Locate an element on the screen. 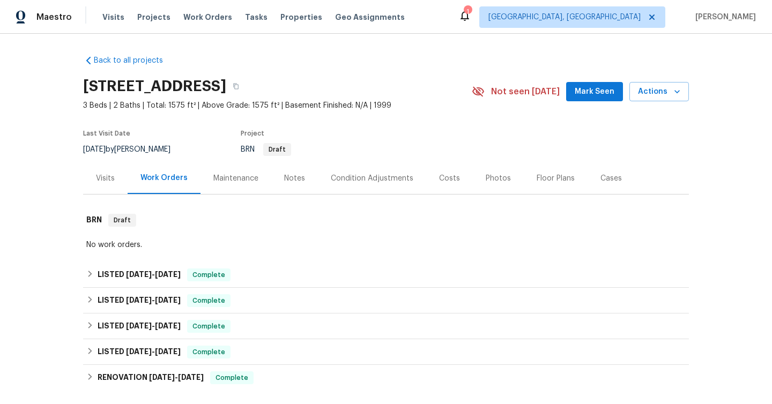 This screenshot has height=404, width=772. span: Actions is located at coordinates (659, 92).